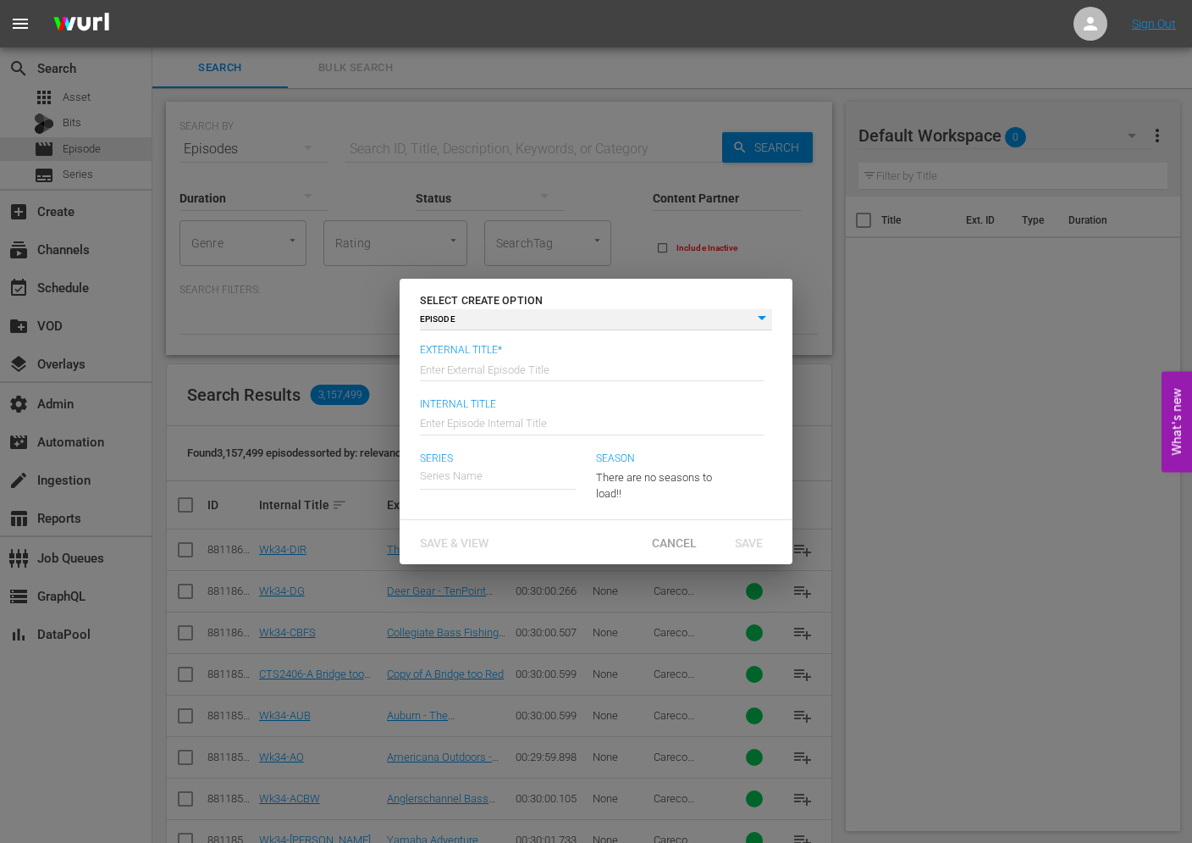 The image size is (1192, 843). Describe the element at coordinates (674, 543) in the screenshot. I see `span: Cancel` at that location.